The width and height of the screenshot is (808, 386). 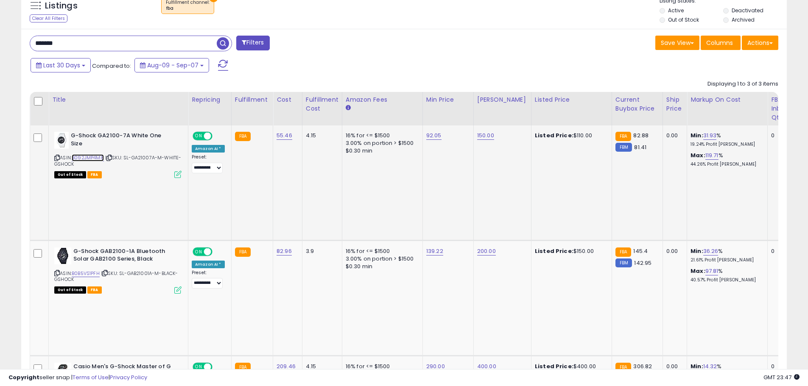 I want to click on div: Displaying 1 to 3 of 3 items, so click(x=742, y=84).